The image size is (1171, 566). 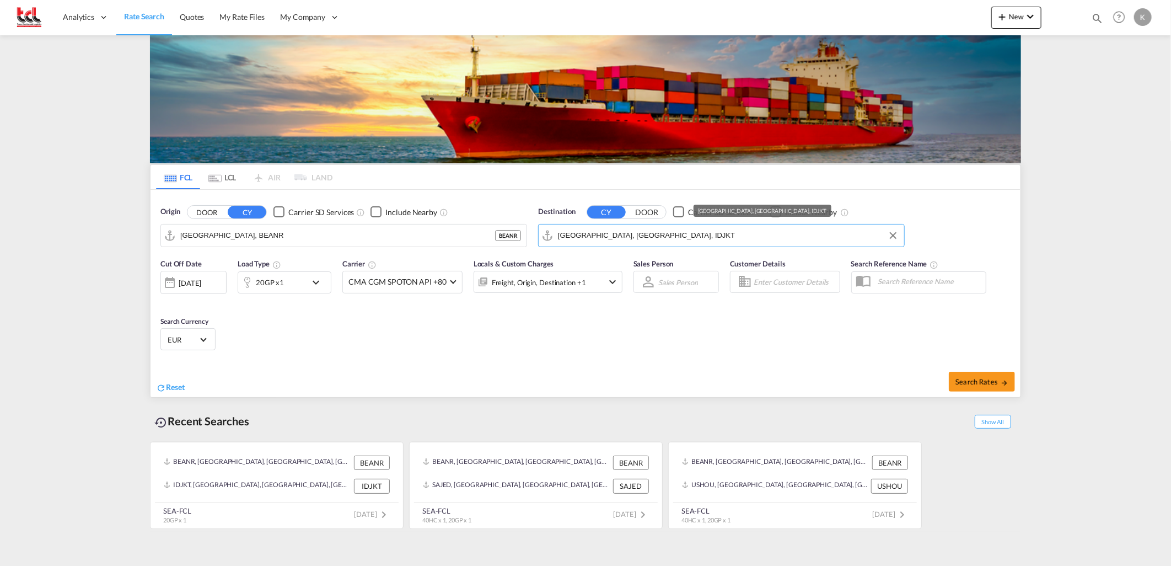 What do you see at coordinates (175, 387) in the screenshot?
I see `span: Reset` at bounding box center [175, 387].